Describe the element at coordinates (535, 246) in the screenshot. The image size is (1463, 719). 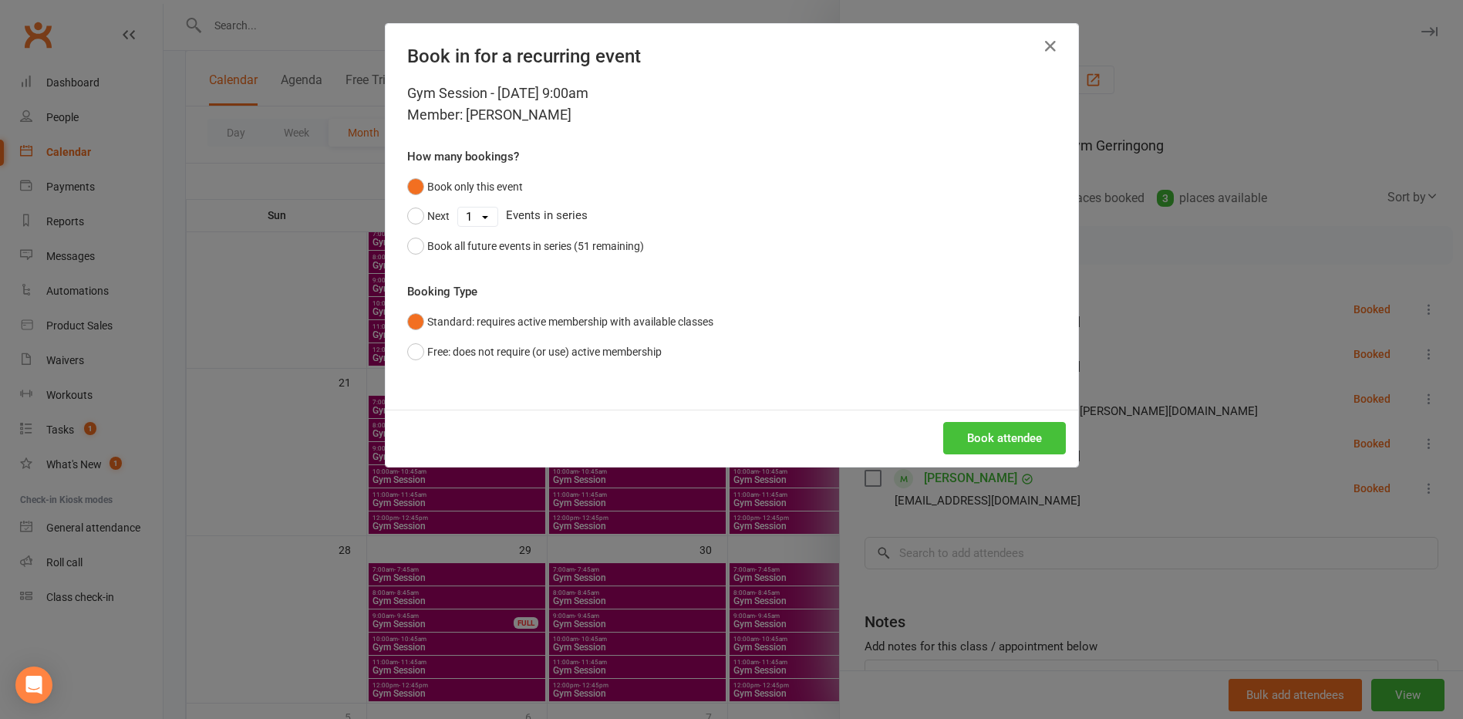
I see `div: Book all future events in series (51 remaining)` at that location.